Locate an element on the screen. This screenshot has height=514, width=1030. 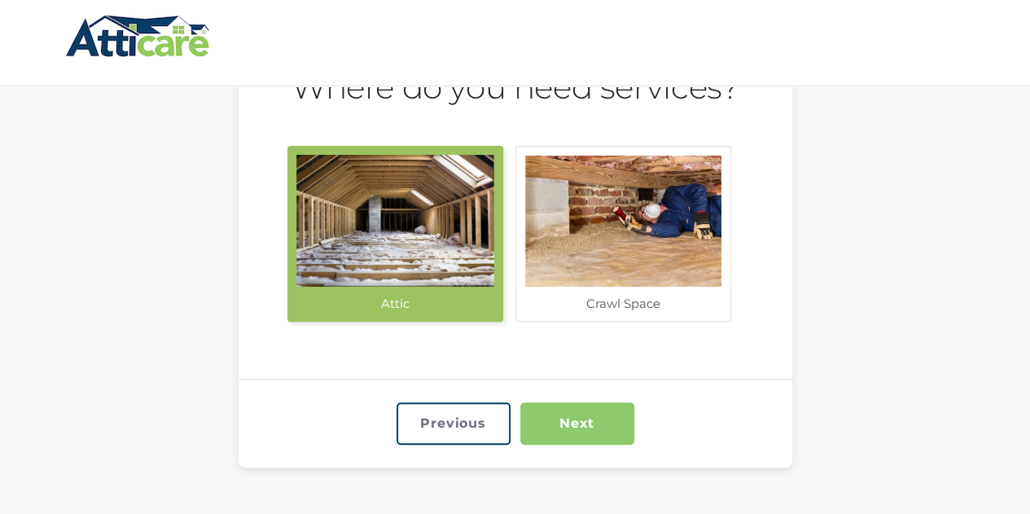
input: Next is located at coordinates (577, 423).